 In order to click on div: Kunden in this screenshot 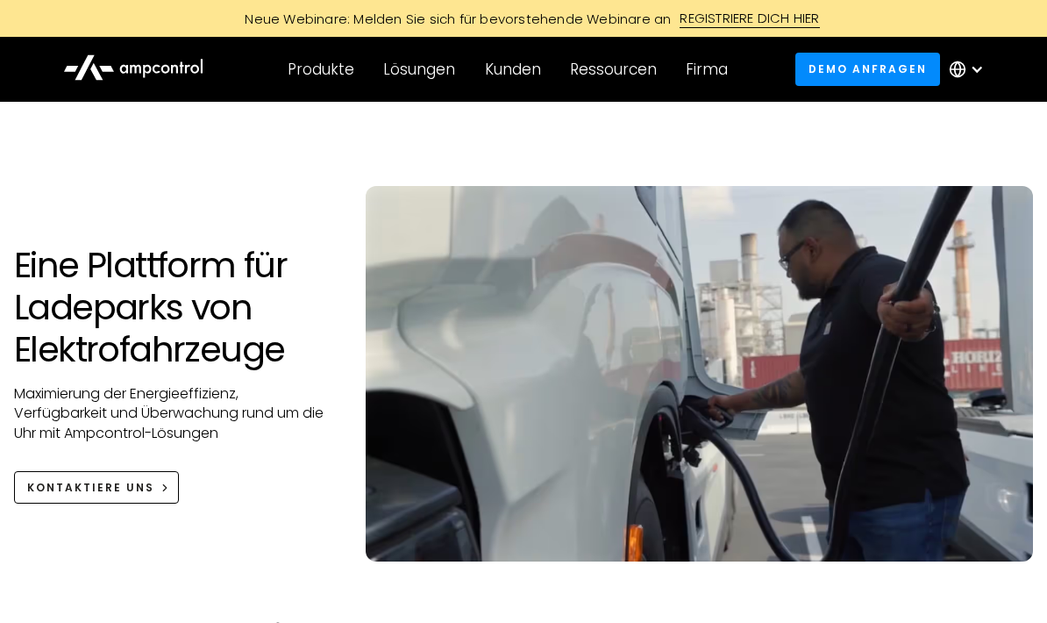, I will do `click(513, 69)`.